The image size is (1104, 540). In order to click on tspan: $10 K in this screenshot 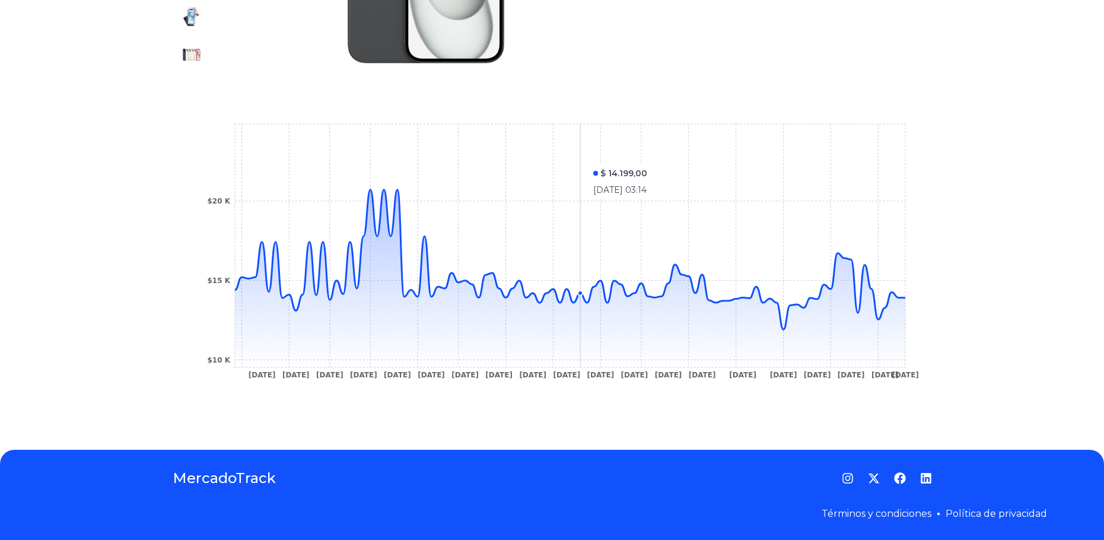, I will do `click(218, 360)`.